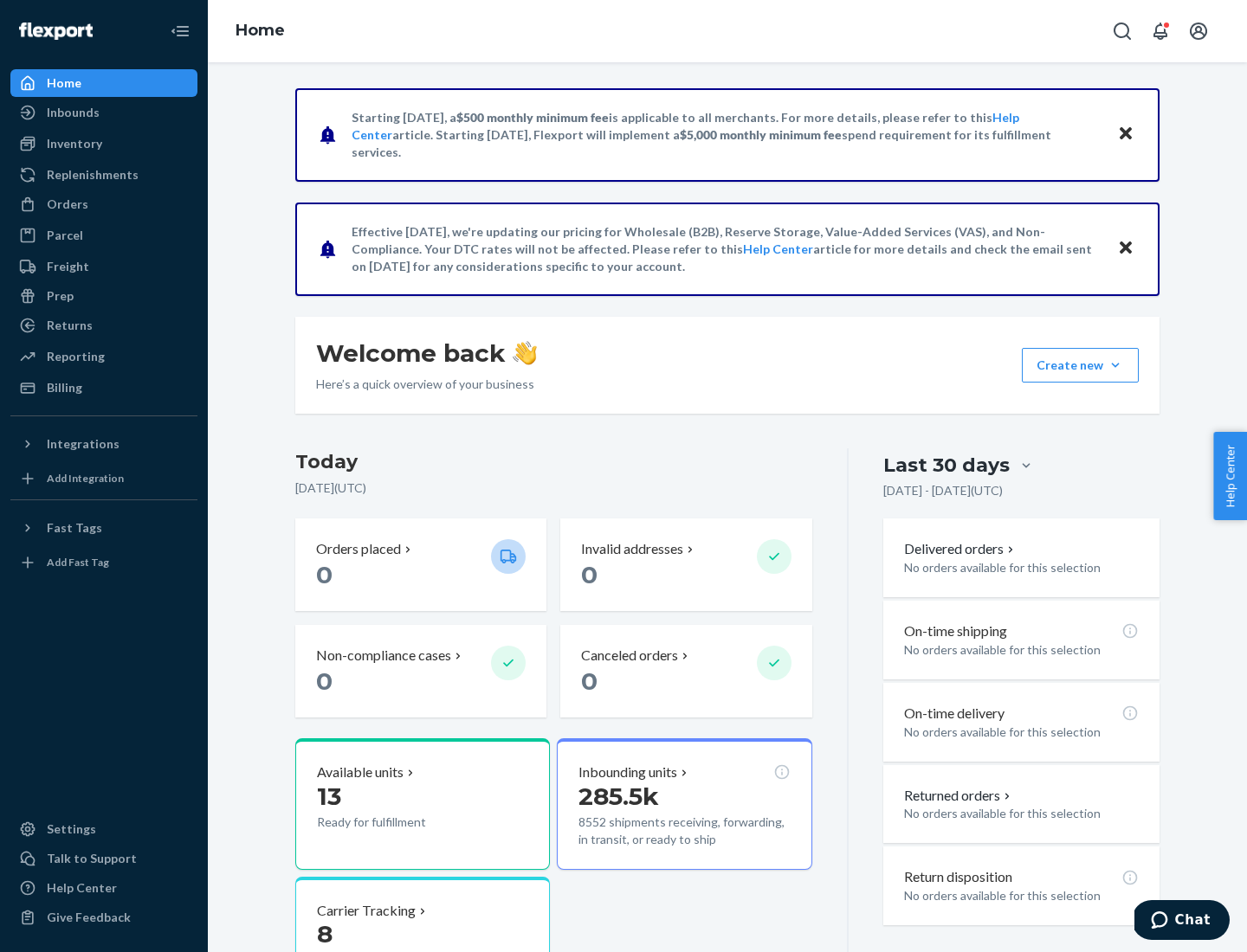 This screenshot has height=952, width=1247. Describe the element at coordinates (259, 31) in the screenshot. I see `ol: breadcrumbs` at that location.